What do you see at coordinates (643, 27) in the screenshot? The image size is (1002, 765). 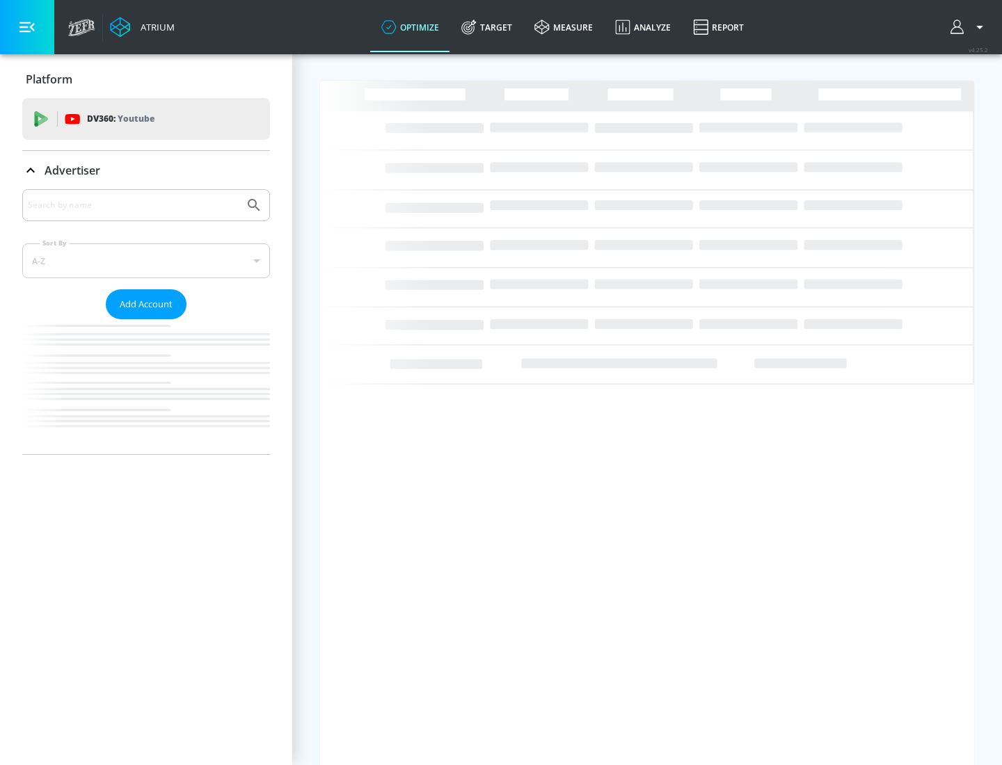 I see `a: Analyze` at bounding box center [643, 27].